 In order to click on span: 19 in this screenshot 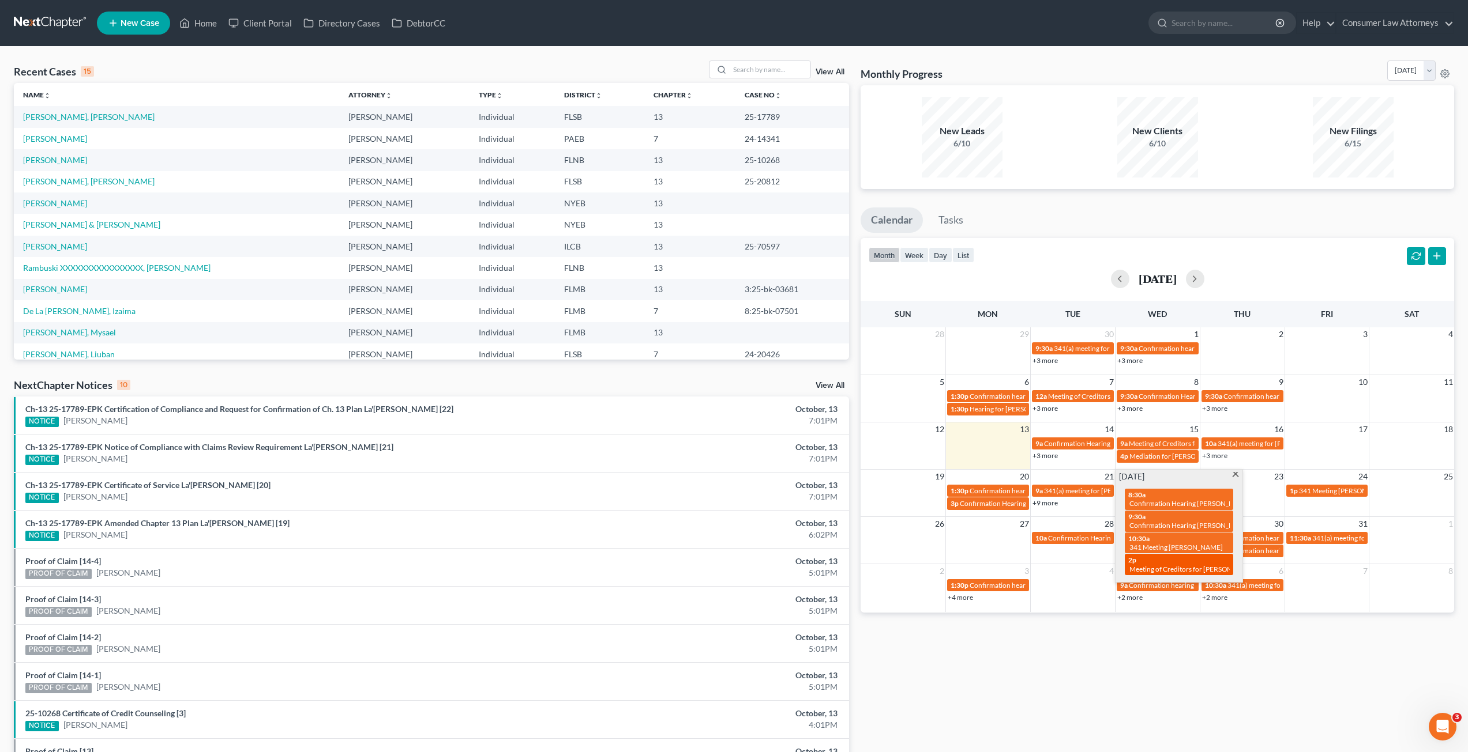, I will do `click(939, 477)`.